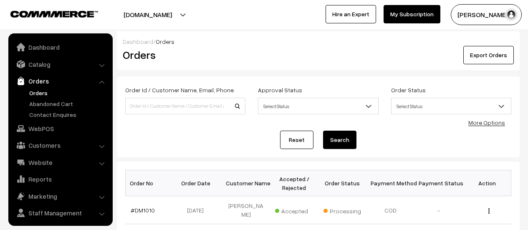  I want to click on h2: Orders, so click(184, 55).